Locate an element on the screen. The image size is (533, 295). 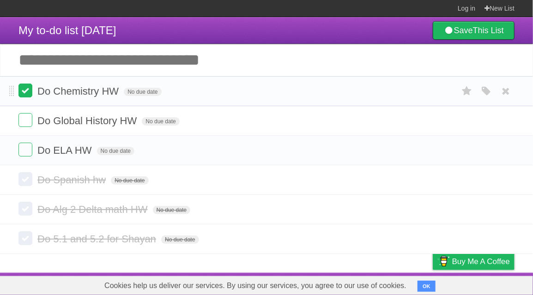
span: Do Chemistry HW is located at coordinates (79, 91).